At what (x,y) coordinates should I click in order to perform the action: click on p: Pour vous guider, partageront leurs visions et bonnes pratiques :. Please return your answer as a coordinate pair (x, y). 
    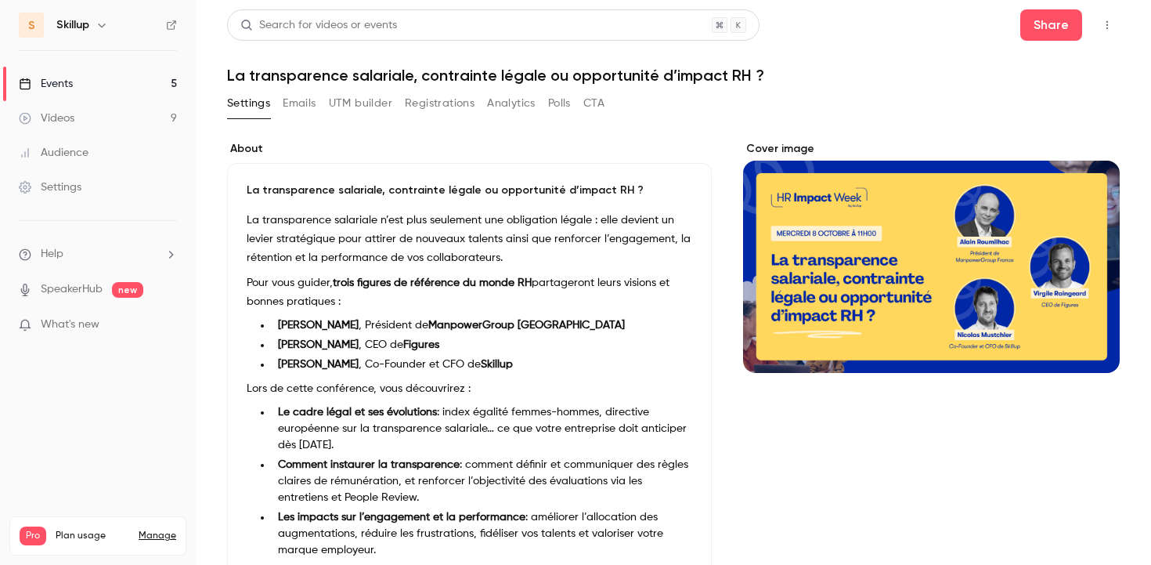
    Looking at the image, I should click on (469, 292).